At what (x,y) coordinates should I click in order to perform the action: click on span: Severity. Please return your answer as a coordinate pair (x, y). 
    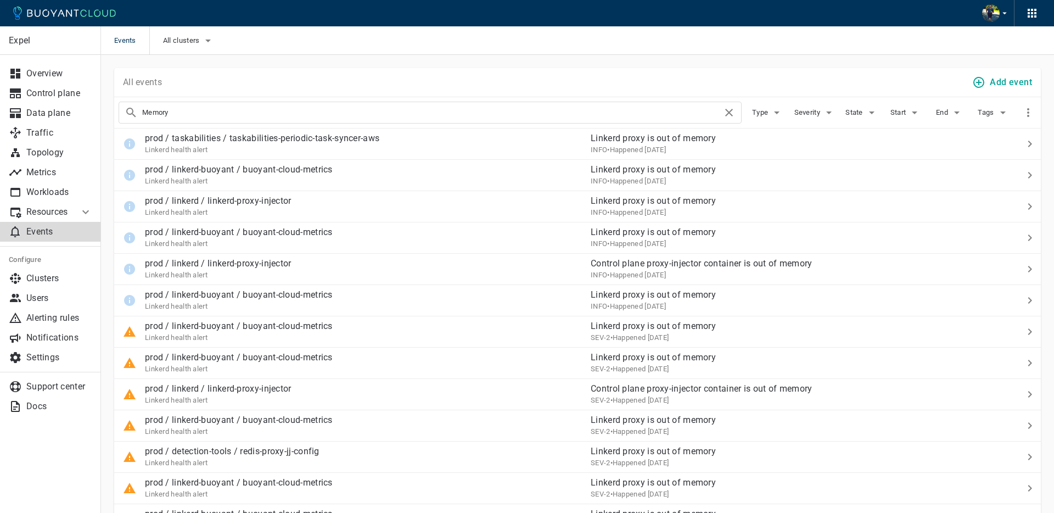
    Looking at the image, I should click on (808, 112).